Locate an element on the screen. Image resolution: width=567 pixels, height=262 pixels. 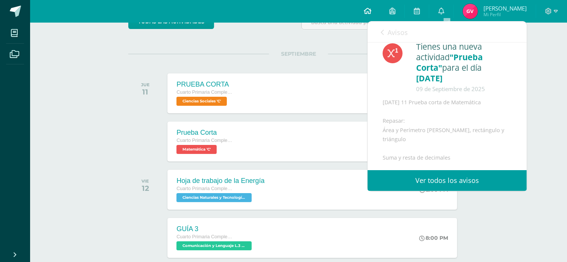
span: Mi Perfil is located at coordinates (505, 14).